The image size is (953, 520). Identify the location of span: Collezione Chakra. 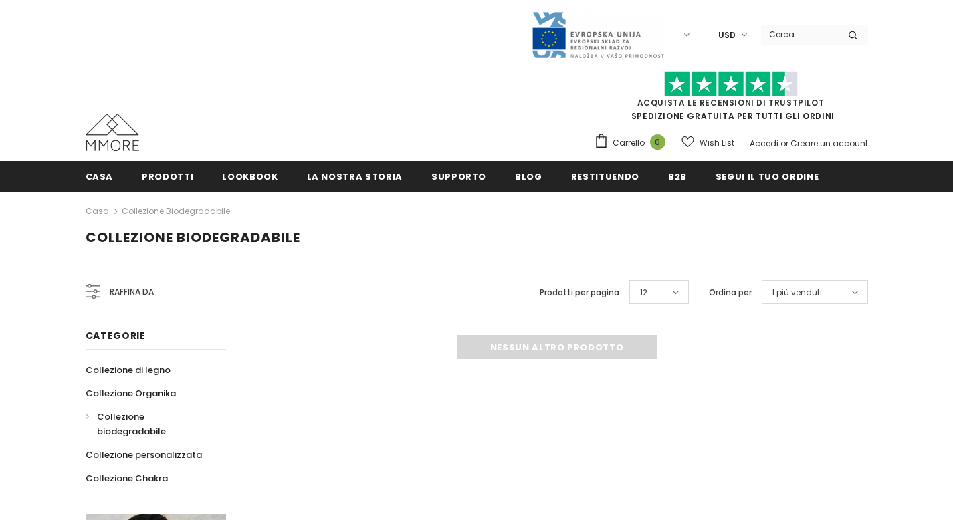
(126, 478).